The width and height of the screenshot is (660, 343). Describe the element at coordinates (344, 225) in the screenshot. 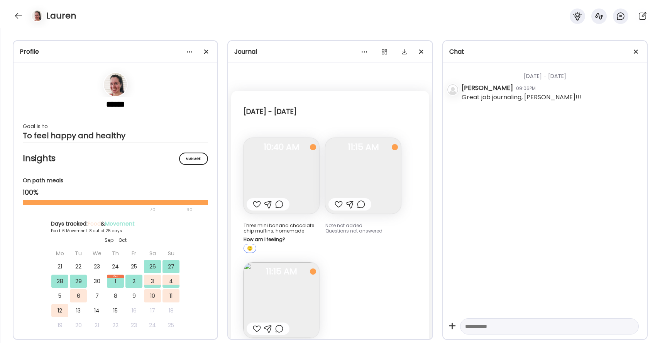

I see `span: Note not added` at that location.